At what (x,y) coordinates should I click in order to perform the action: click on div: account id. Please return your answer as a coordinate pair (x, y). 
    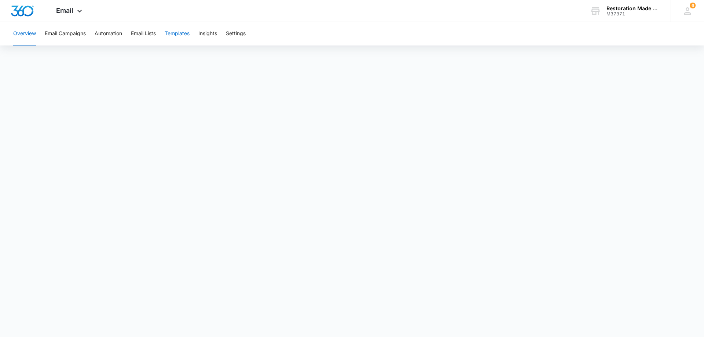
    Looking at the image, I should click on (633, 14).